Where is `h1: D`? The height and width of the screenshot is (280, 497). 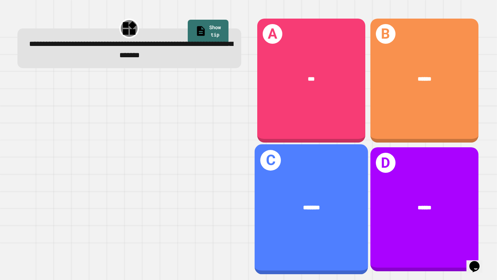
h1: D is located at coordinates (386, 162).